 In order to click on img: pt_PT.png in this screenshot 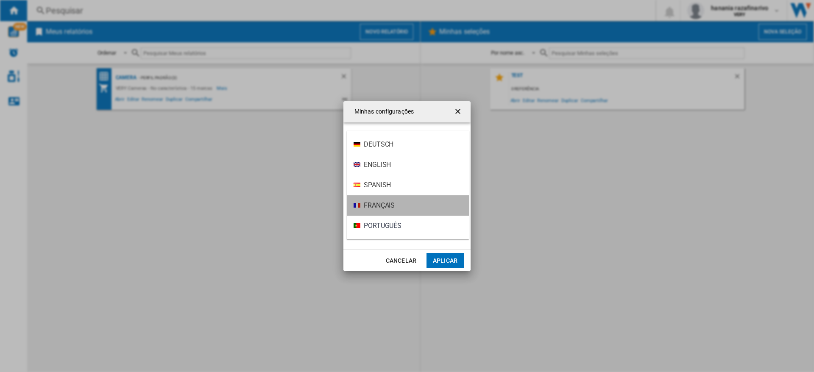, I will do `click(357, 226)`.